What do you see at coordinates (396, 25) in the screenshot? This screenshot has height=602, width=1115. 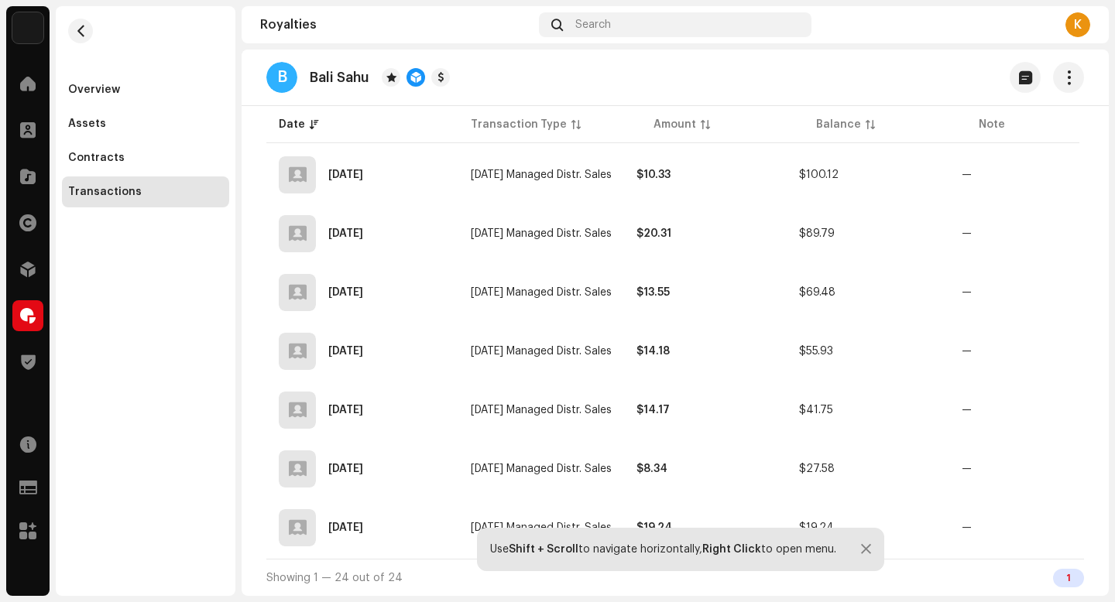 I see `div: Royalties` at bounding box center [396, 25].